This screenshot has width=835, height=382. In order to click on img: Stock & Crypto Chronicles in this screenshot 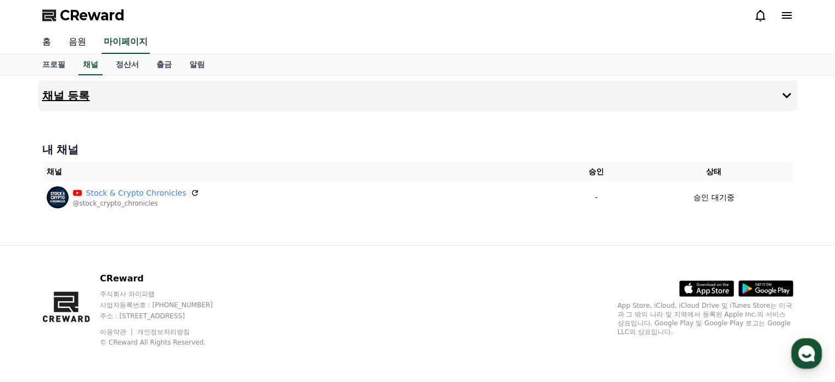, I will do `click(58, 197)`.